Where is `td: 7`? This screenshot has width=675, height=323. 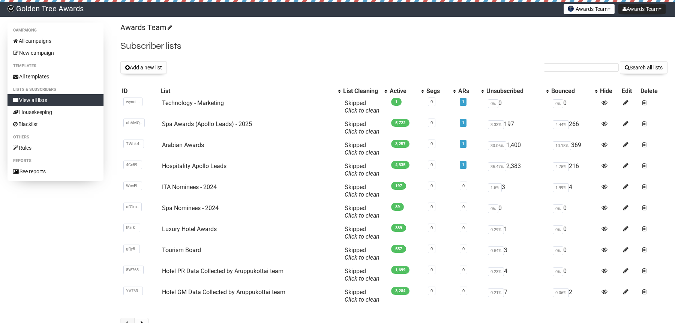
td: 7 is located at coordinates (517, 296).